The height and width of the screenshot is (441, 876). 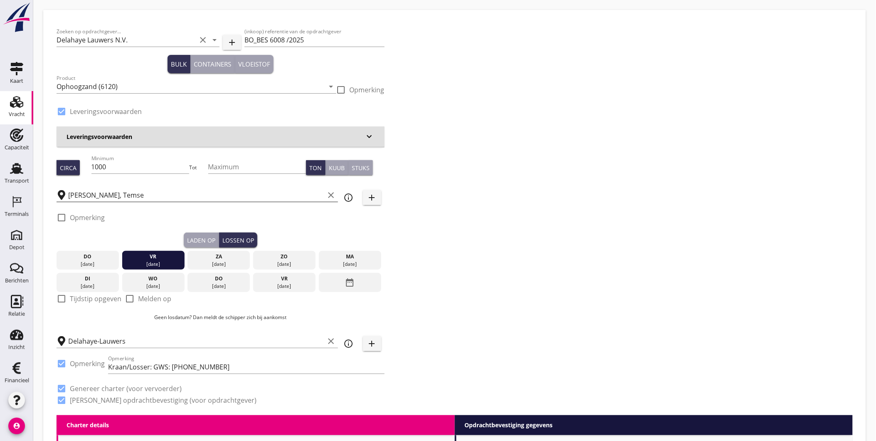 What do you see at coordinates (350, 282) in the screenshot?
I see `i: date_range` at bounding box center [350, 282].